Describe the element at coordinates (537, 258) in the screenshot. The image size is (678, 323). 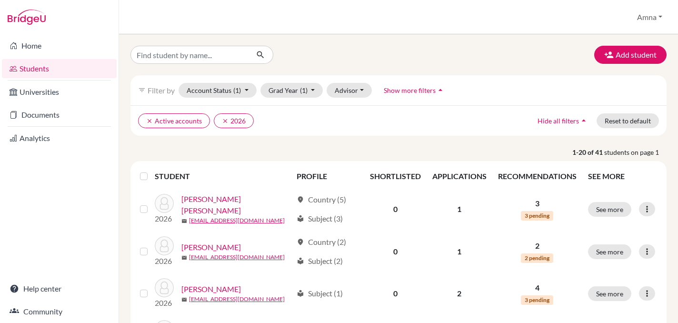
I see `span: 2 pending` at that location.